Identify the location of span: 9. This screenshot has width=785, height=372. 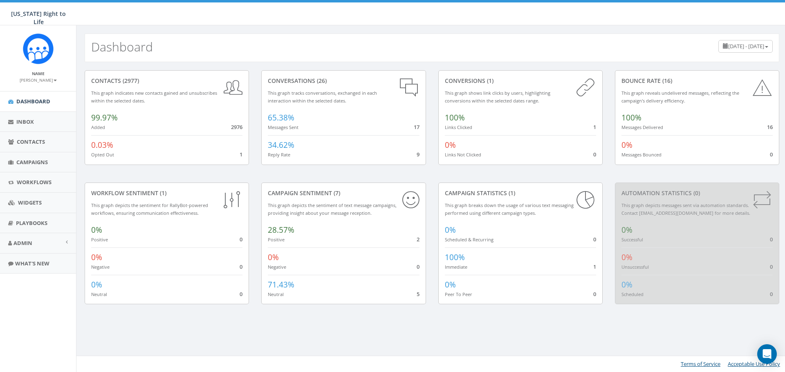
(418, 155).